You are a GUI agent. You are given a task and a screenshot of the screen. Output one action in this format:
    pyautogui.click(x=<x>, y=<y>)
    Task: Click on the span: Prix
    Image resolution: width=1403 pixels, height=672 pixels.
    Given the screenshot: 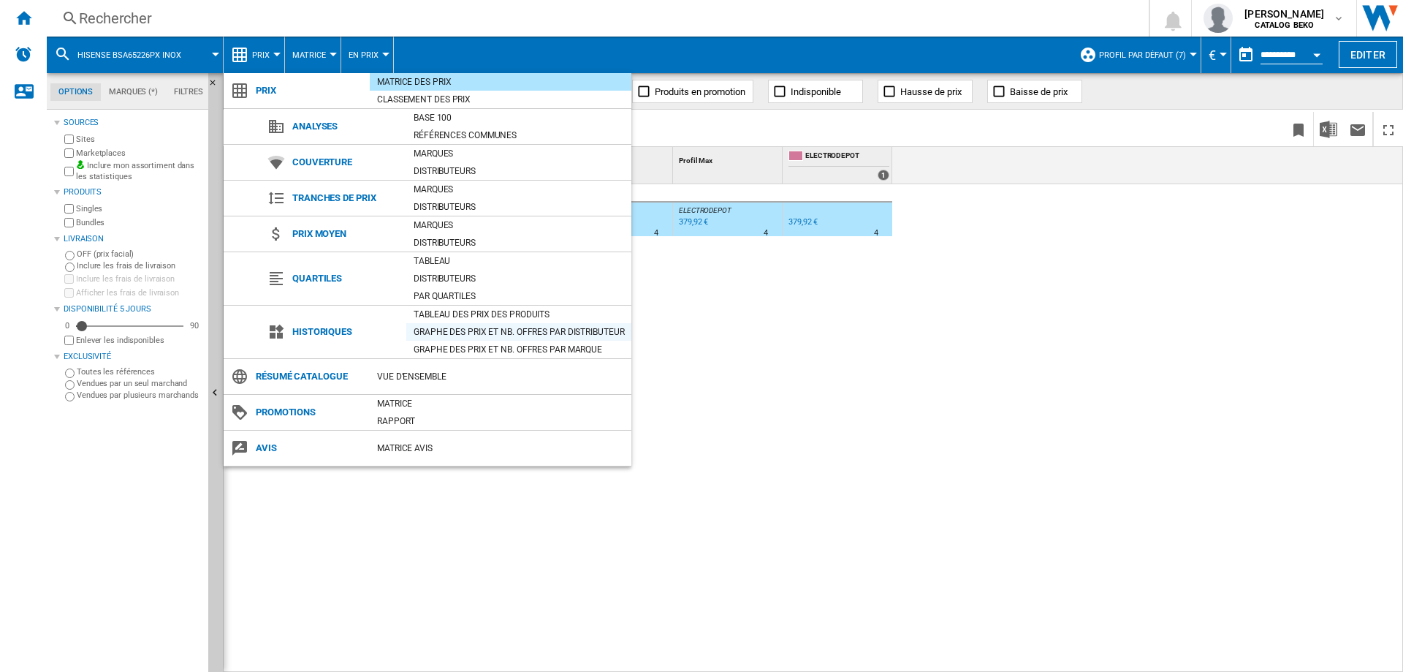 What is the action you would take?
    pyautogui.click(x=309, y=91)
    